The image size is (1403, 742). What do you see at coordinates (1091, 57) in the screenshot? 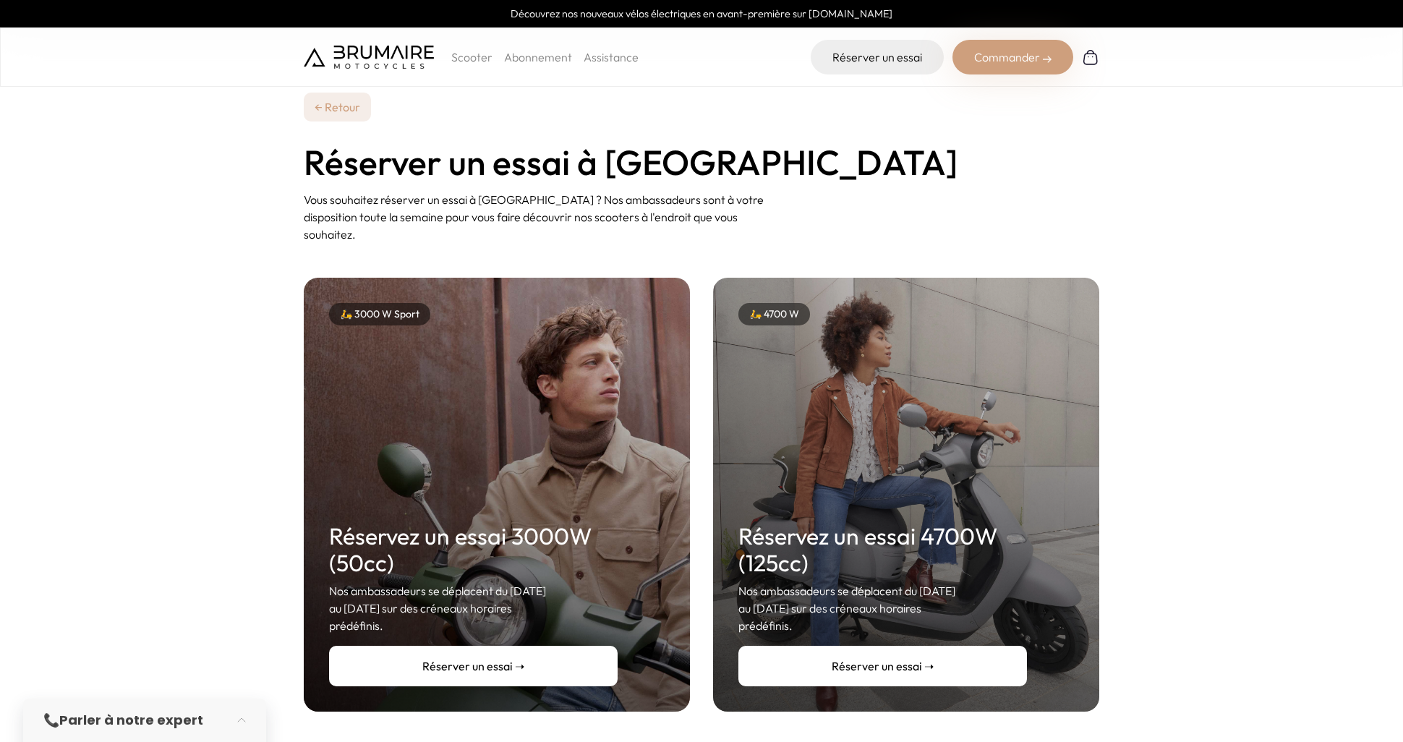
I see `img: Panier` at bounding box center [1091, 57].